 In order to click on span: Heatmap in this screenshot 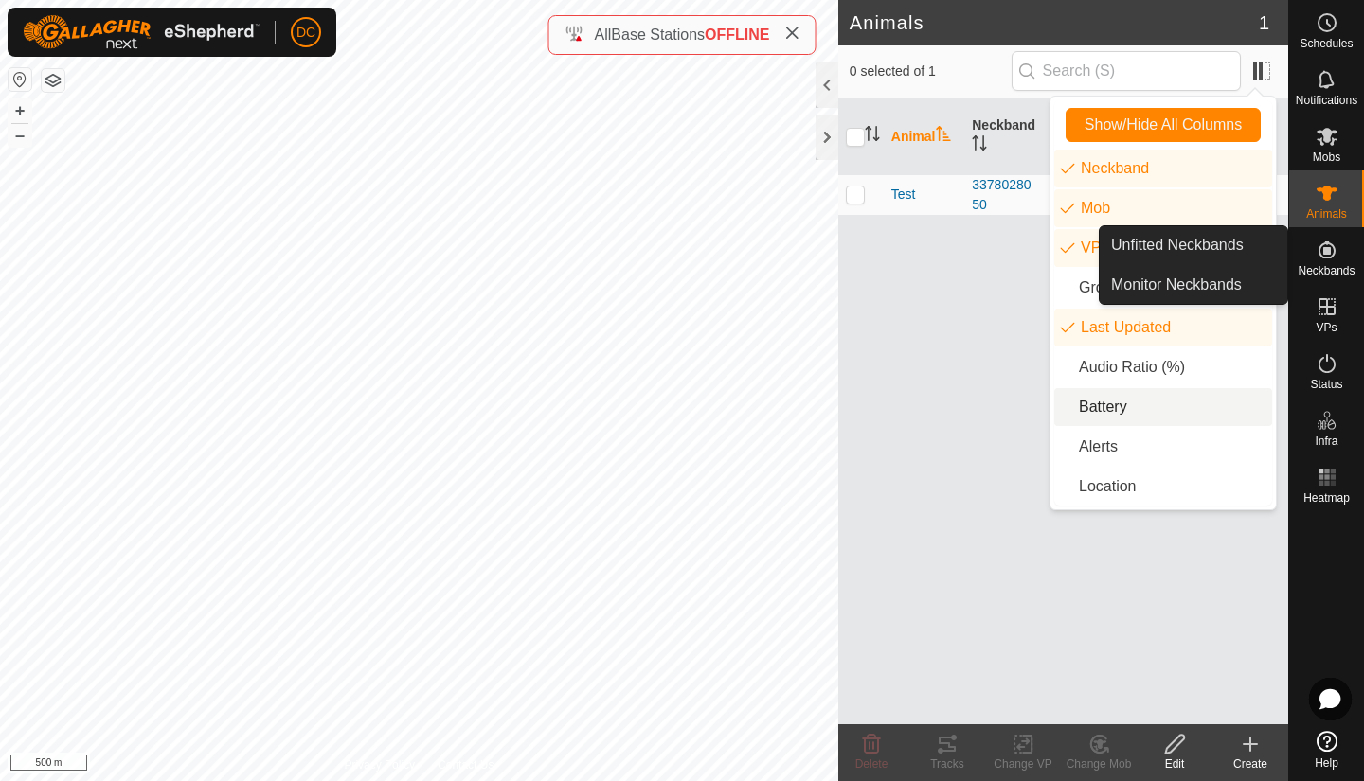, I will do `click(1326, 498)`.